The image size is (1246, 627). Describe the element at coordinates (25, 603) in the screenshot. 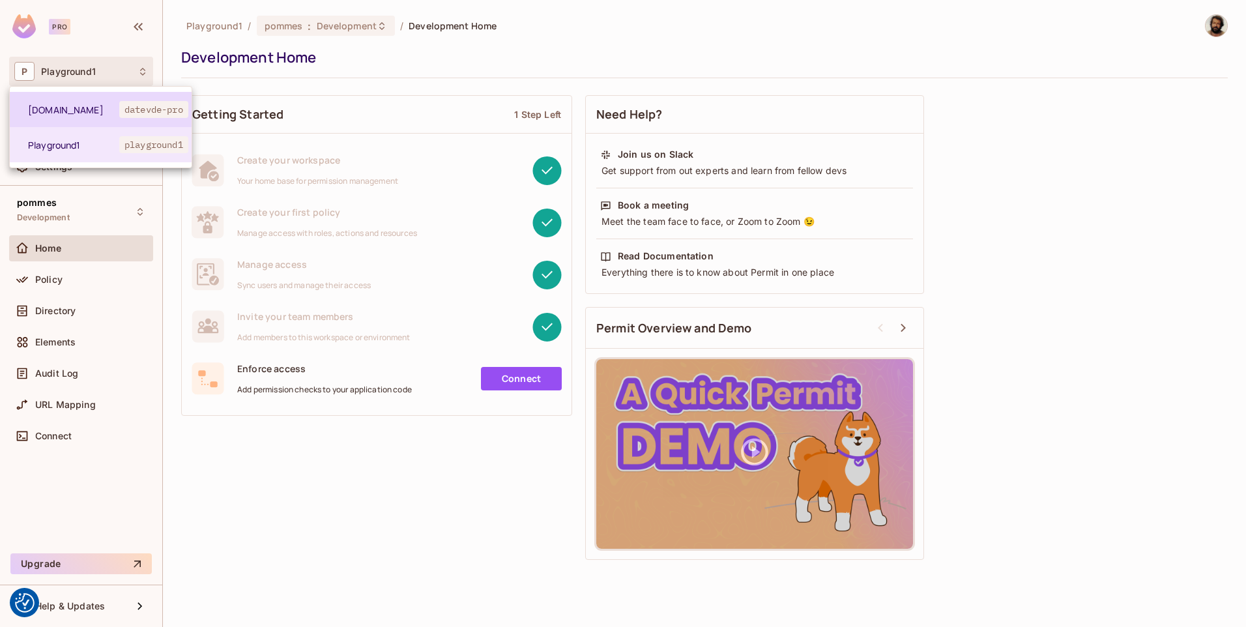

I see `button: Consent Preferences` at that location.